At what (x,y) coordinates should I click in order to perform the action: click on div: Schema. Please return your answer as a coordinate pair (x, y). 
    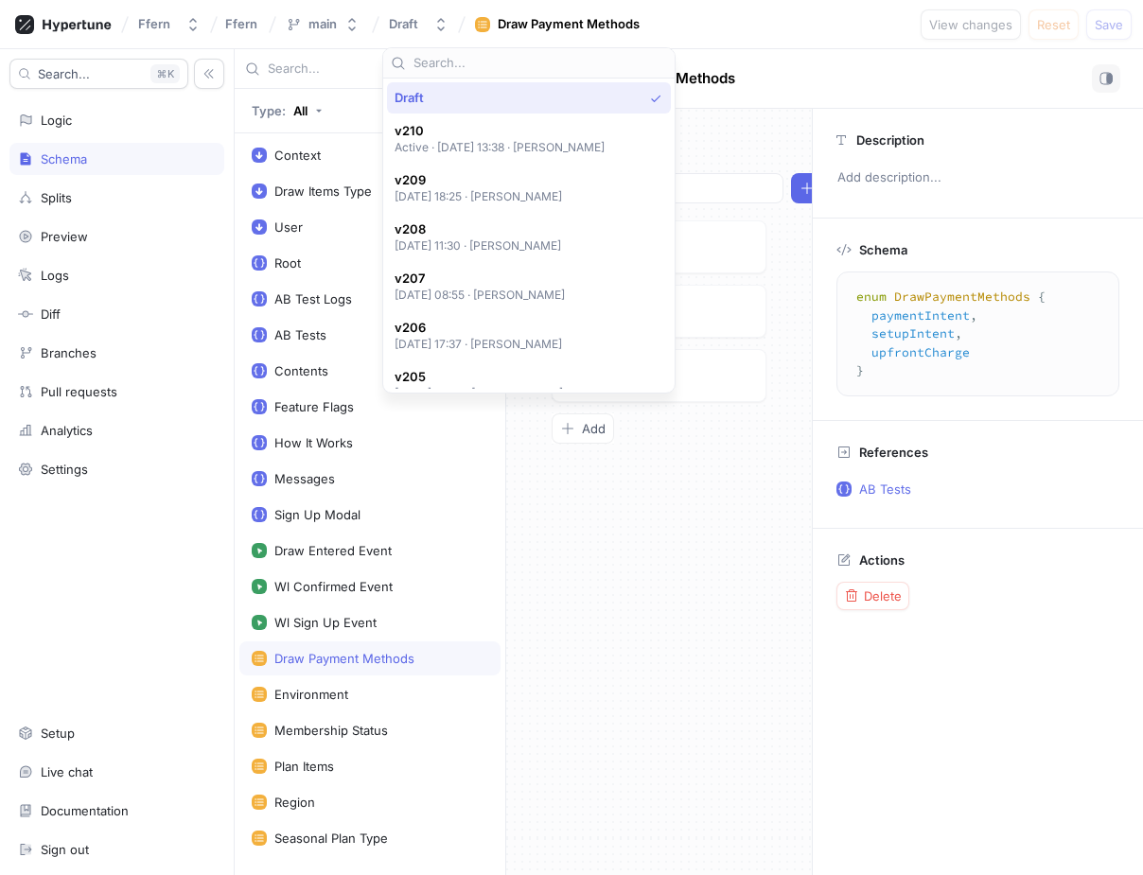
    Looking at the image, I should click on (63, 159).